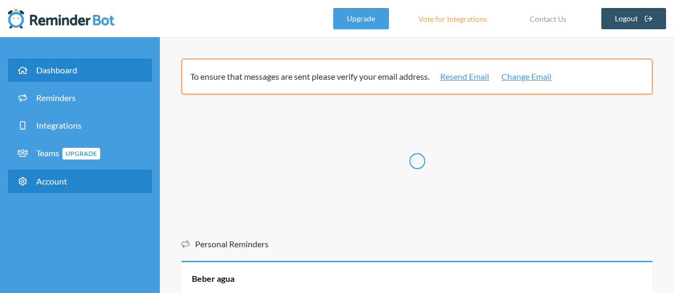 The image size is (674, 293). What do you see at coordinates (68, 153) in the screenshot?
I see `span: Teams` at bounding box center [68, 153].